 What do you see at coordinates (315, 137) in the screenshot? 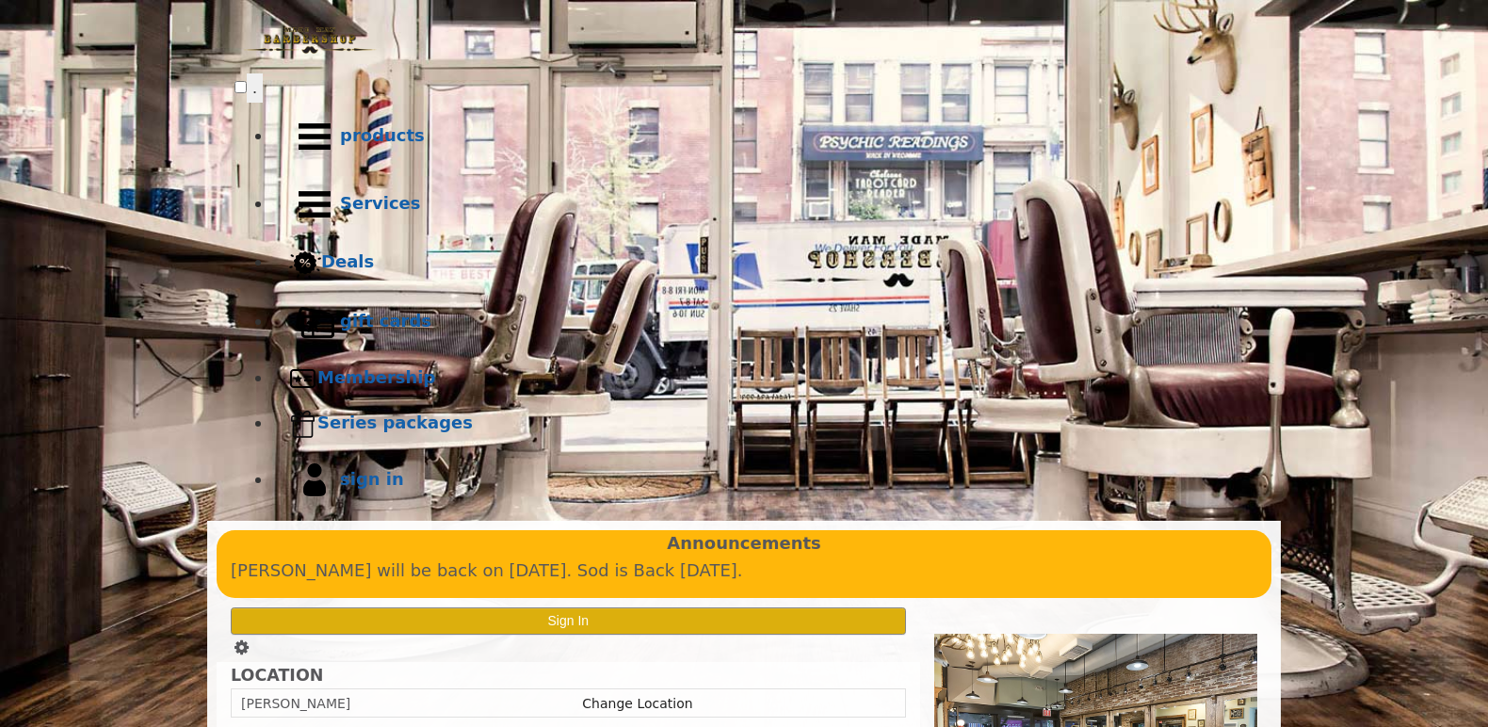
I see `img: Products` at bounding box center [315, 137].